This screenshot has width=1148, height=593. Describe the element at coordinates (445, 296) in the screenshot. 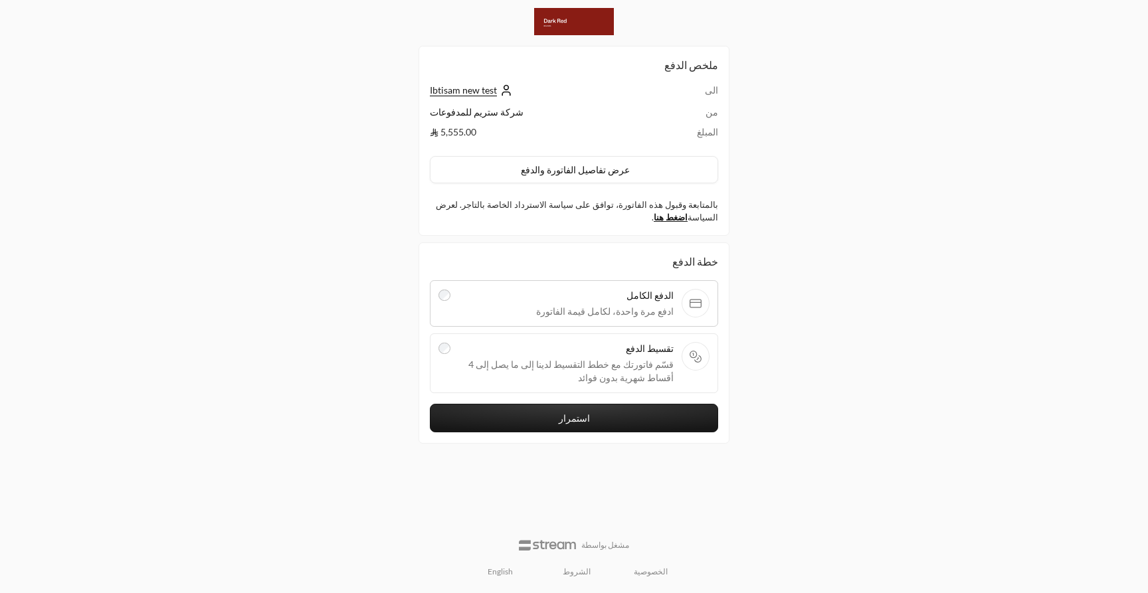

I see `input: الدفع الكاملادفع مرة واحدة، لكامل قيمة الفاتورة` at that location.